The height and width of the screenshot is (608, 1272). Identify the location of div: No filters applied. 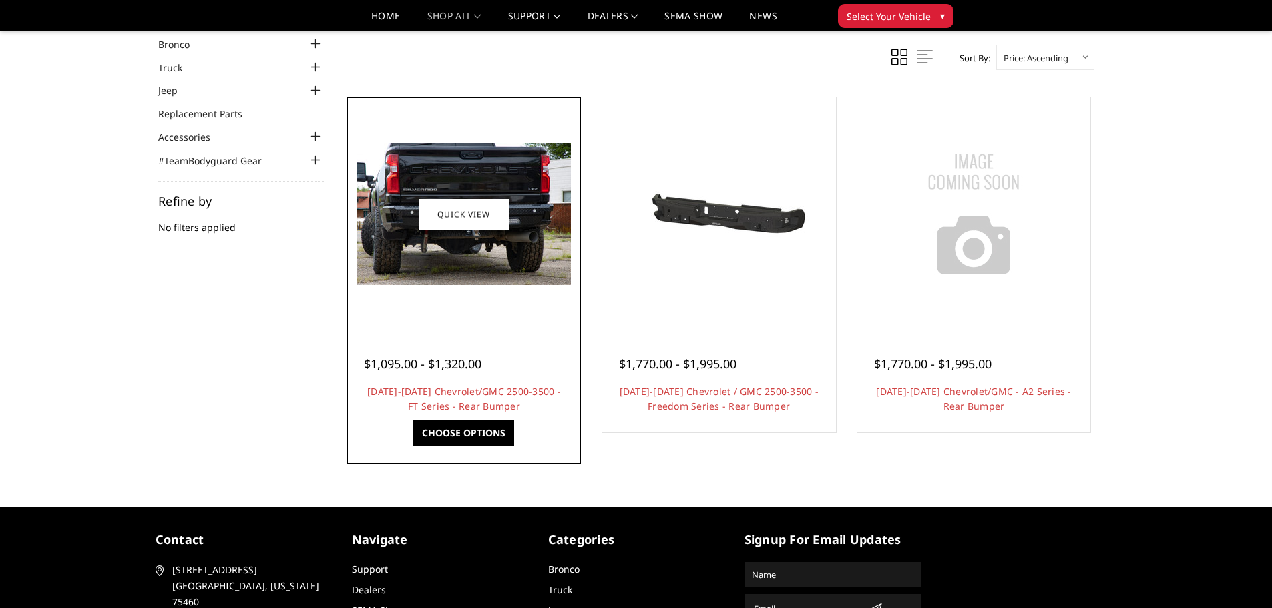
(241, 222).